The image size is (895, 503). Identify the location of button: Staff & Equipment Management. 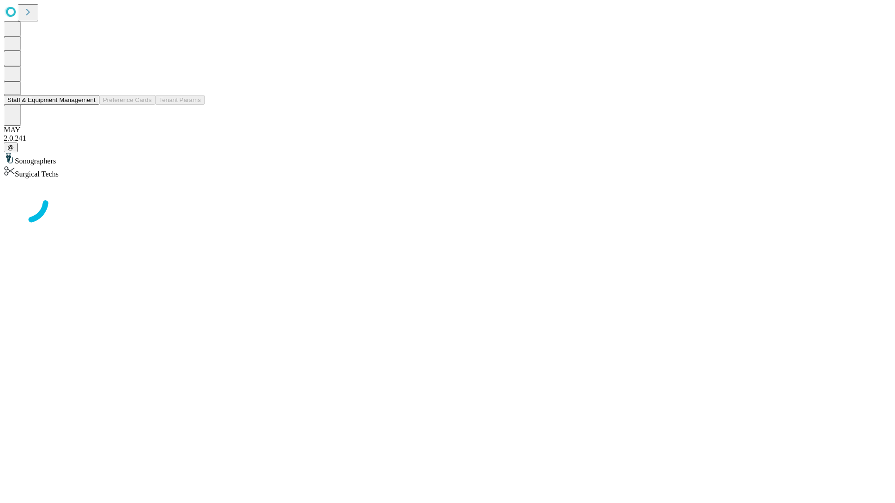
(51, 100).